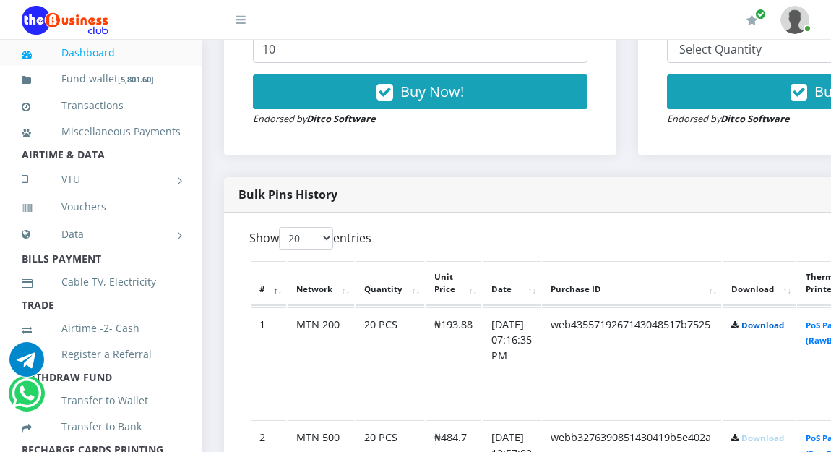 The width and height of the screenshot is (831, 452). What do you see at coordinates (65, 20) in the screenshot?
I see `img: Logo` at bounding box center [65, 20].